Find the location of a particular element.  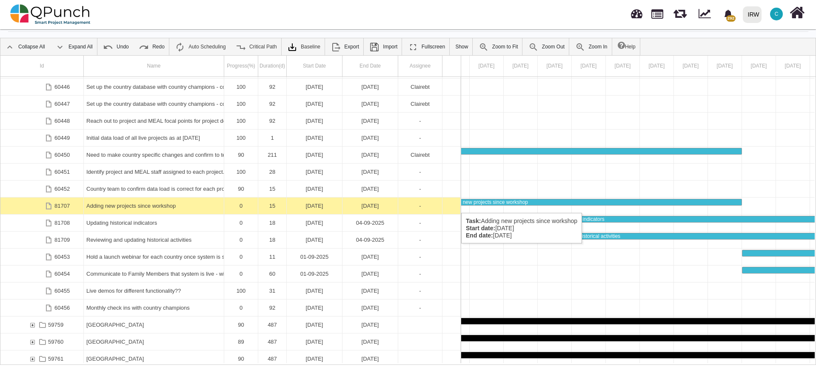

div: Dynamic Report is located at coordinates (706, 14).